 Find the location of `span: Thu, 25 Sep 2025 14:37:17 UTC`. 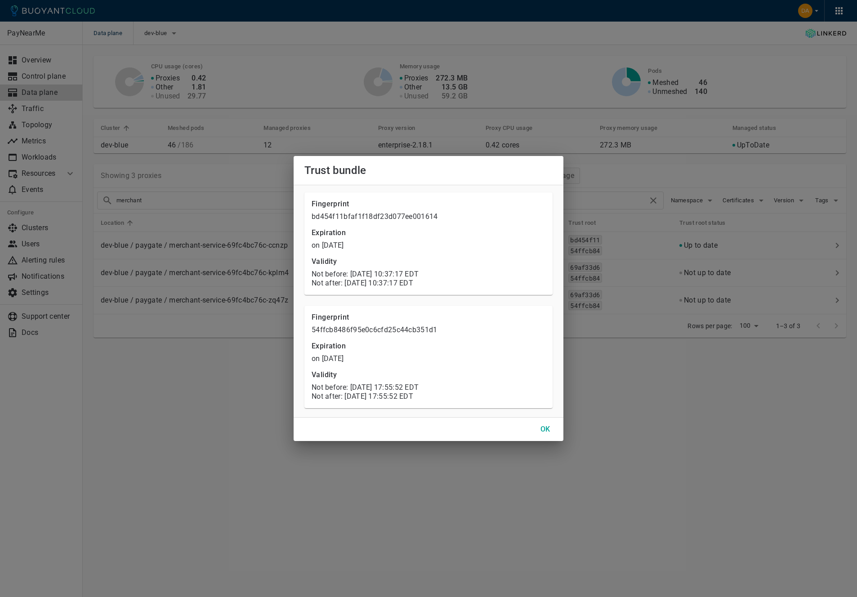

span: Thu, 25 Sep 2025 14:37:17 UTC is located at coordinates (385, 274).